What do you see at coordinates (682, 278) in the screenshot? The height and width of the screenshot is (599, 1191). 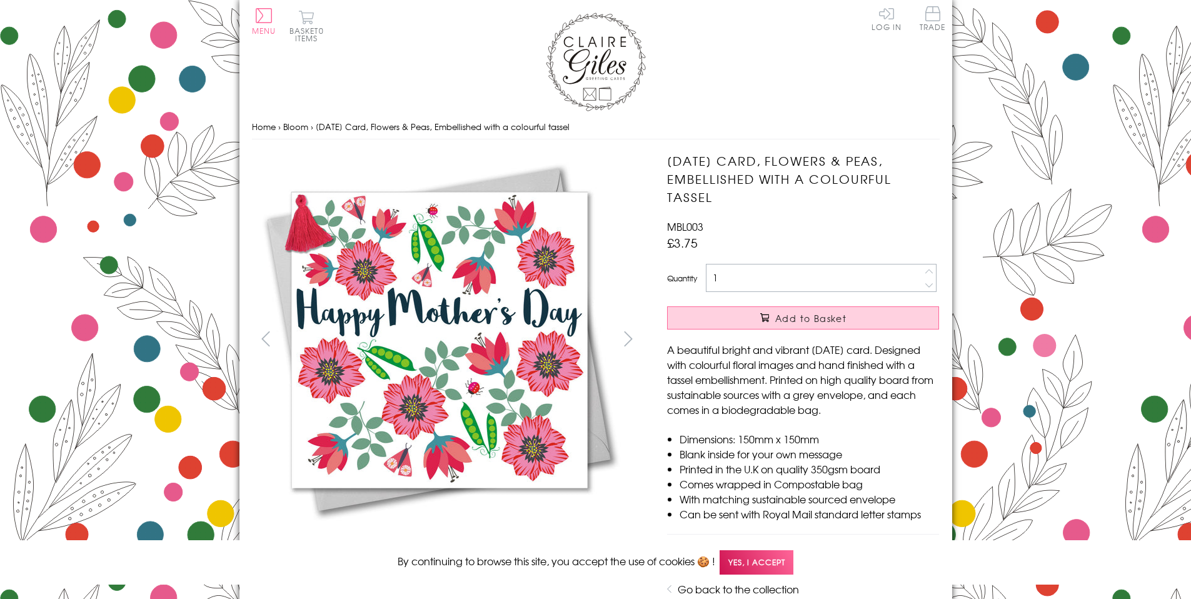 I see `label: Quantity` at bounding box center [682, 278].